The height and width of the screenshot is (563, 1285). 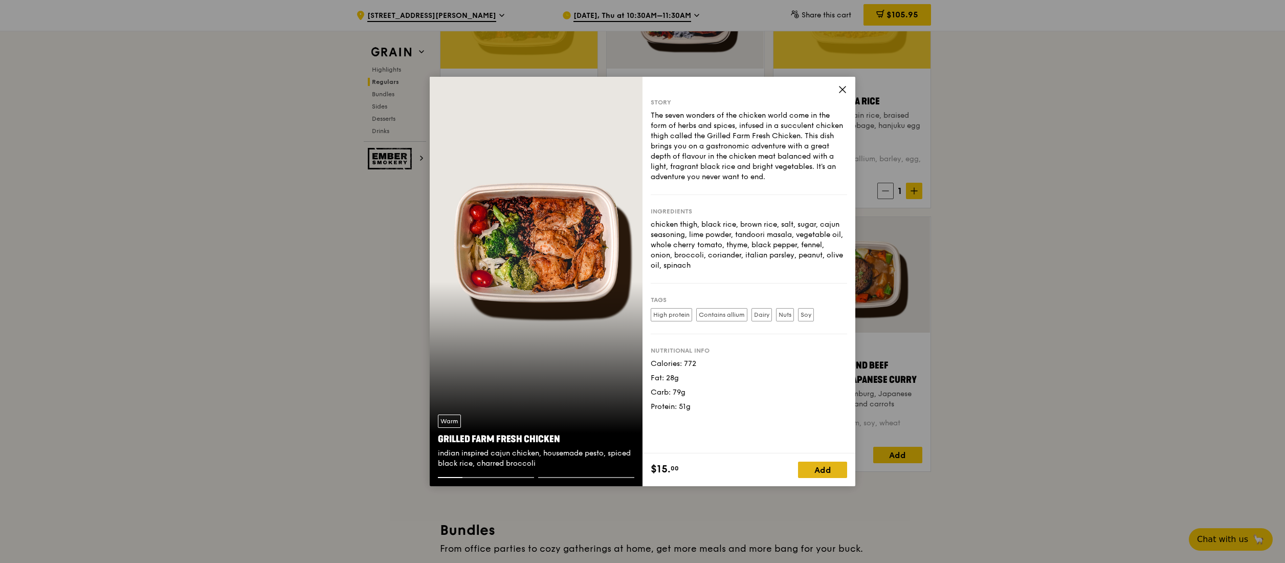 I want to click on div: The seven wonders of the chicken world come in the form of herbs and spices, infused in a succule..., so click(x=749, y=146).